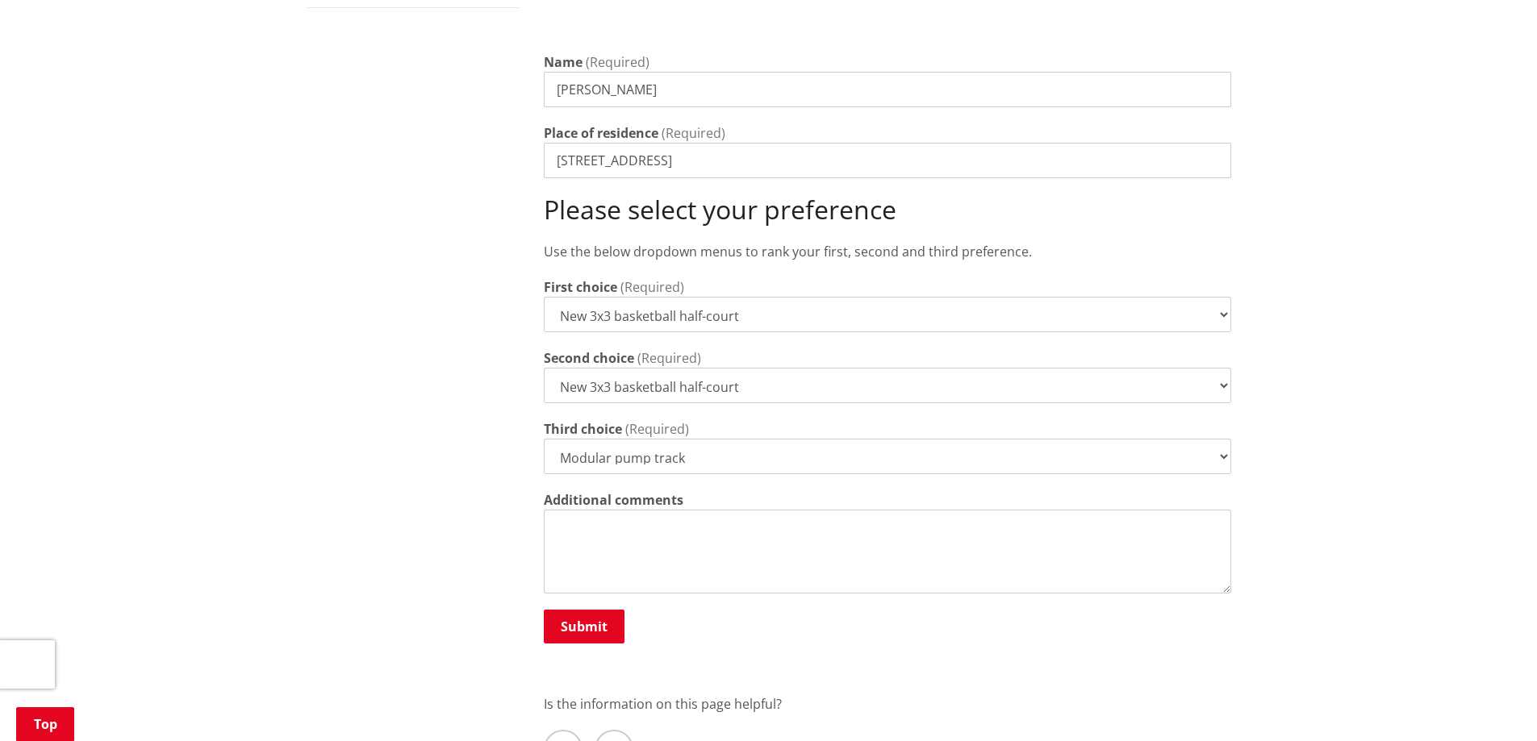 This screenshot has height=741, width=1537. Describe the element at coordinates (45, 724) in the screenshot. I see `a: Top` at that location.